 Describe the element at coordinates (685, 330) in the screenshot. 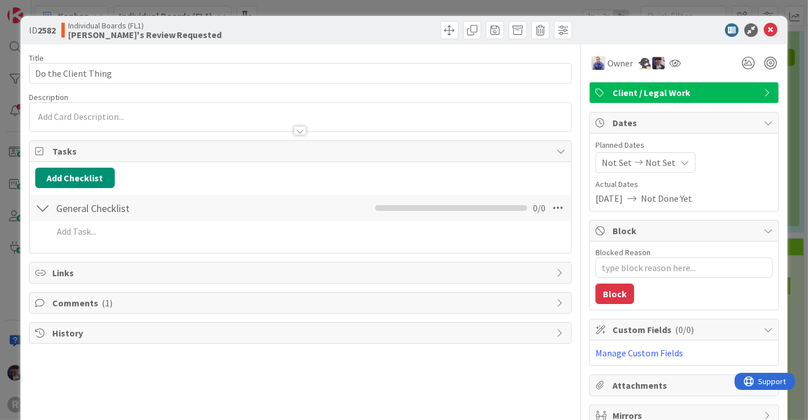

I see `span: Custom Fields` at that location.